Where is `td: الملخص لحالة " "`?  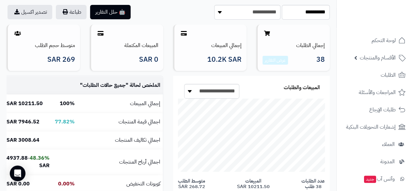 td: الملخص لحالة " " is located at coordinates (120, 85).